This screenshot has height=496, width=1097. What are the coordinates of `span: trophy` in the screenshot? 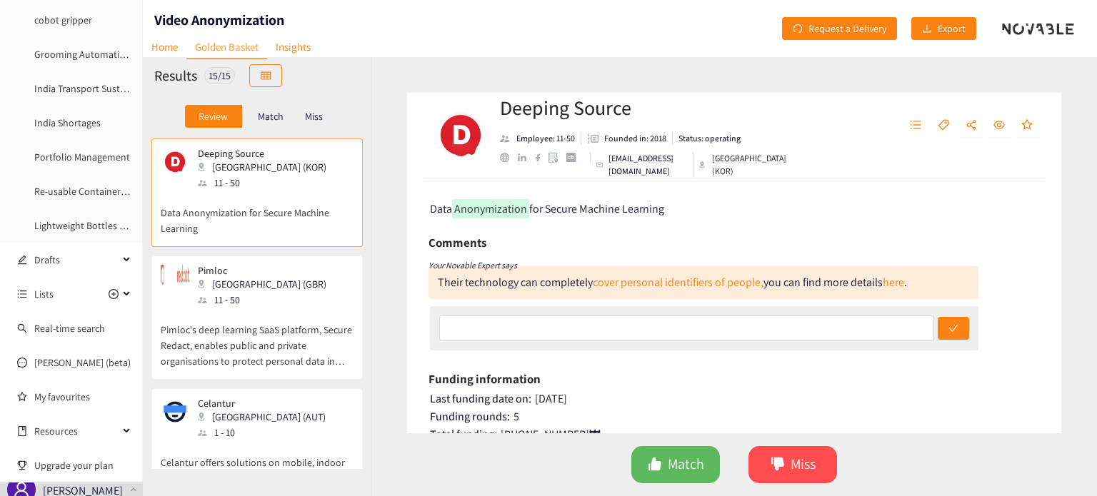 It's located at (22, 465).